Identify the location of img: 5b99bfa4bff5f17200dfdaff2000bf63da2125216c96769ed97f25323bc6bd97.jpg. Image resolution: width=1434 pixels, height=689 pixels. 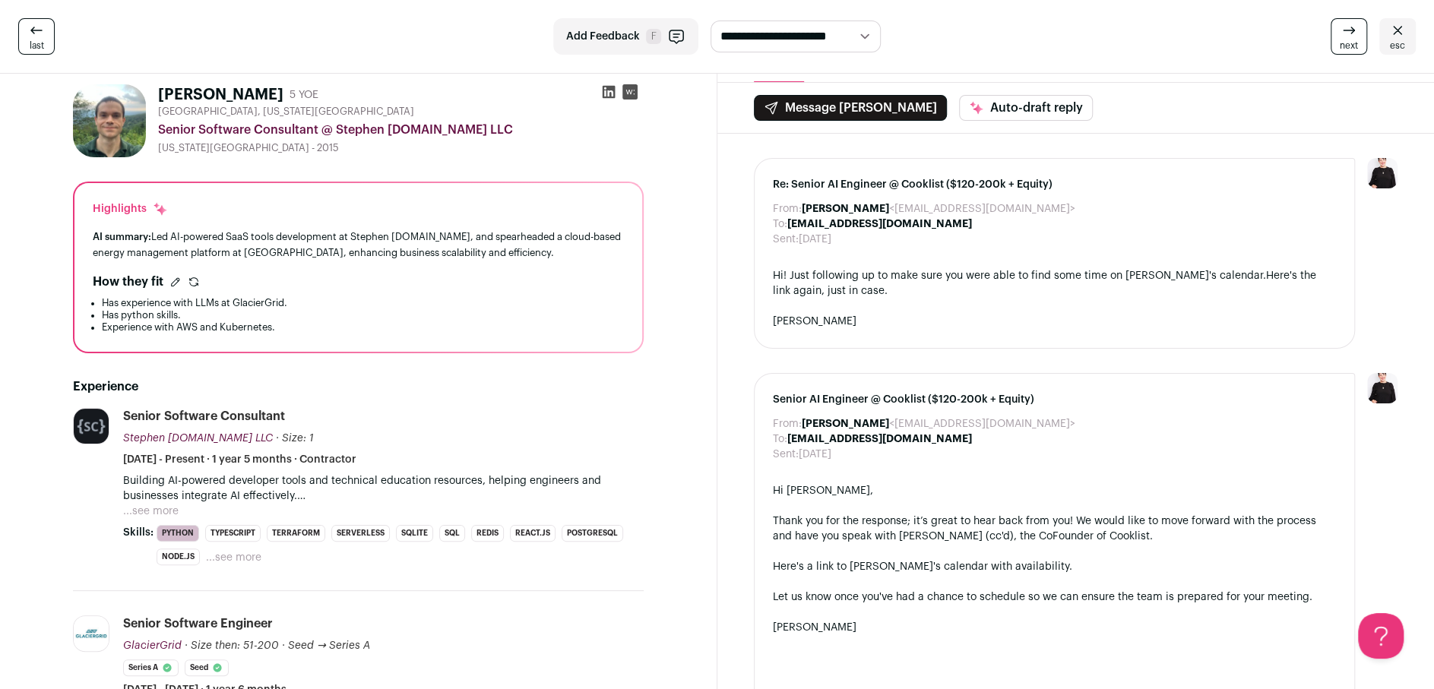
(109, 121).